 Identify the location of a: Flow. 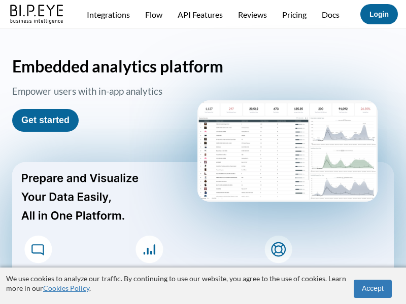
(154, 14).